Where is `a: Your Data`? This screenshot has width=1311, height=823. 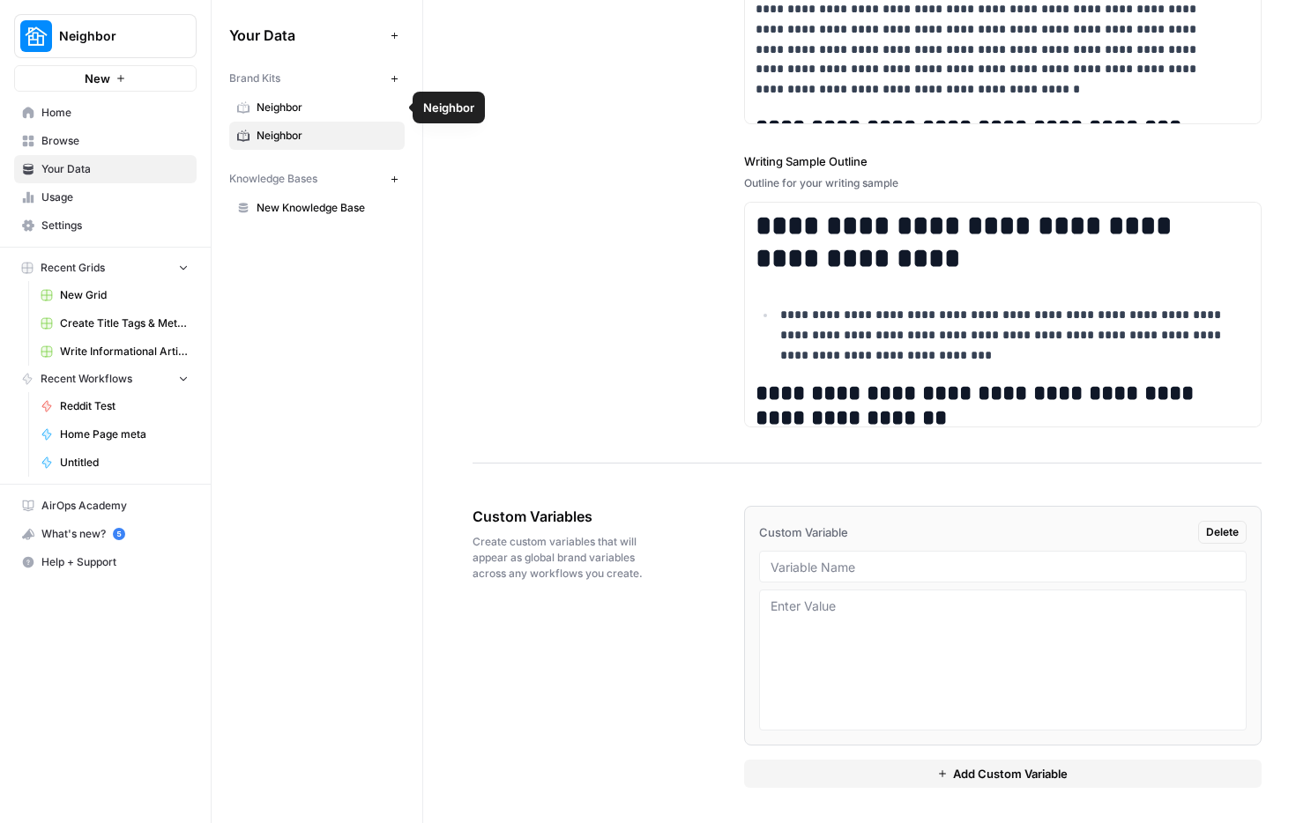 a: Your Data is located at coordinates (105, 169).